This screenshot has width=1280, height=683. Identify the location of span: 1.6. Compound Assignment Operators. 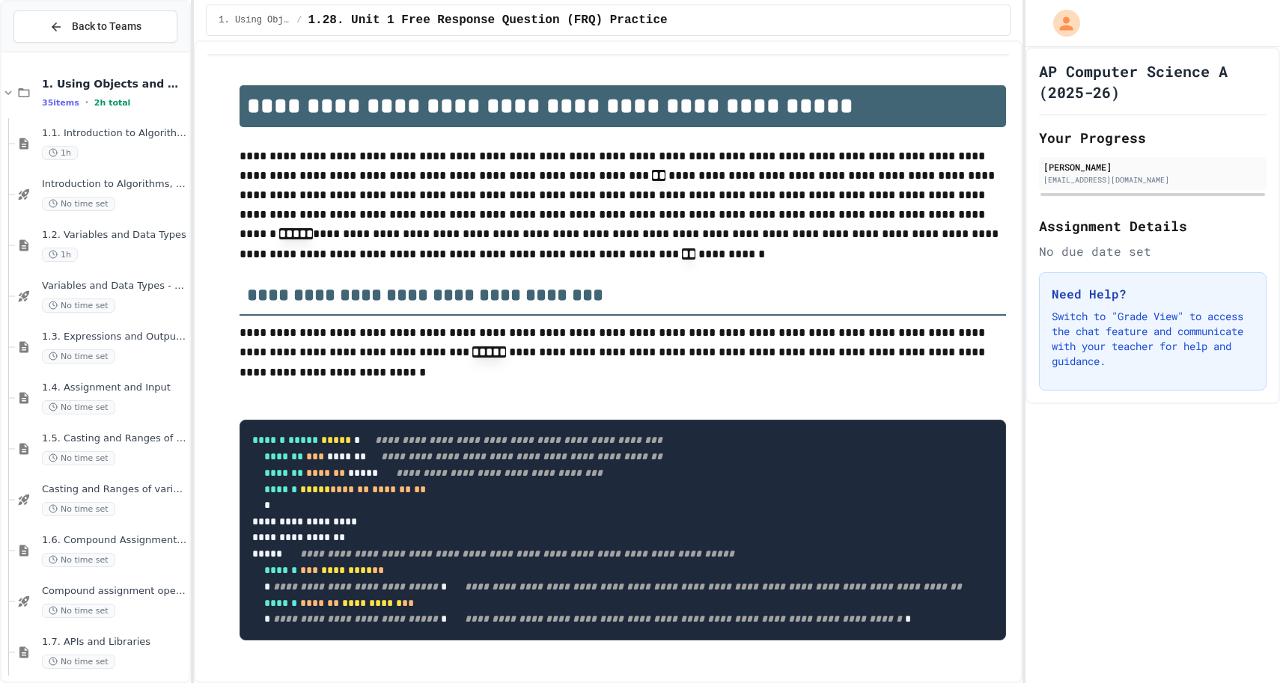
(114, 540).